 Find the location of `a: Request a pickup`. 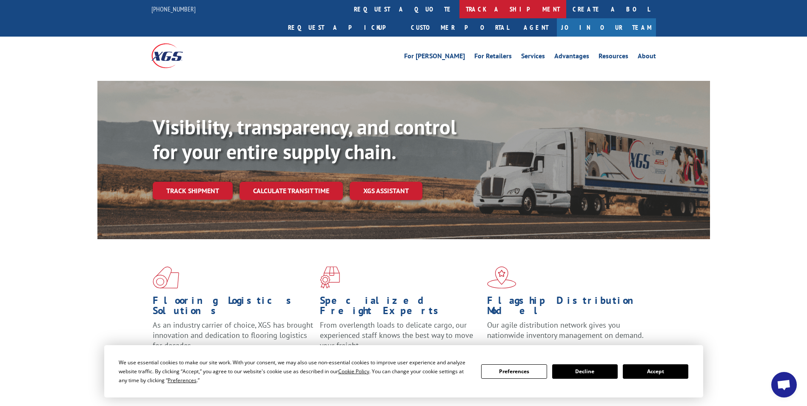

a: Request a pickup is located at coordinates (343, 27).